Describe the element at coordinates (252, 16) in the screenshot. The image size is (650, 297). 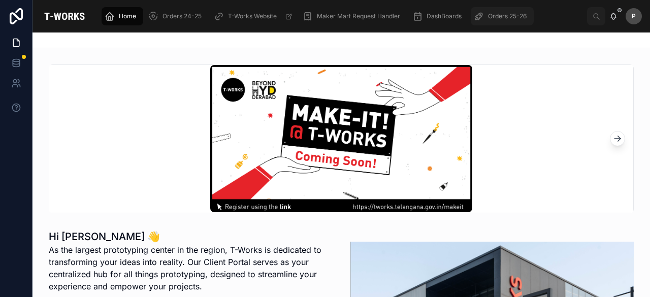
I see `span: T-Works Website` at that location.